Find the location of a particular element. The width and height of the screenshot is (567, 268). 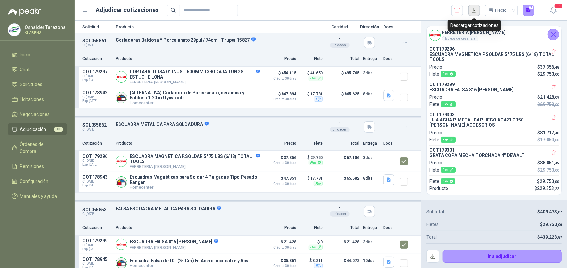

a: Chat is located at coordinates (37, 69).